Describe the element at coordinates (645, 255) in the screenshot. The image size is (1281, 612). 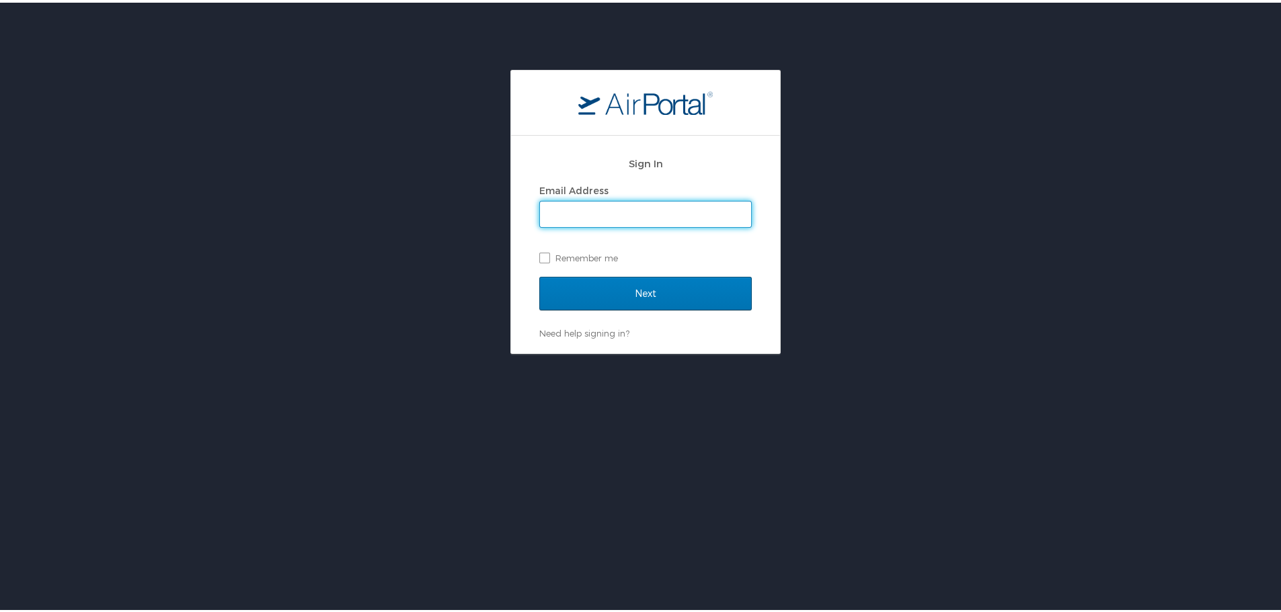
I see `label: Remember me` at that location.